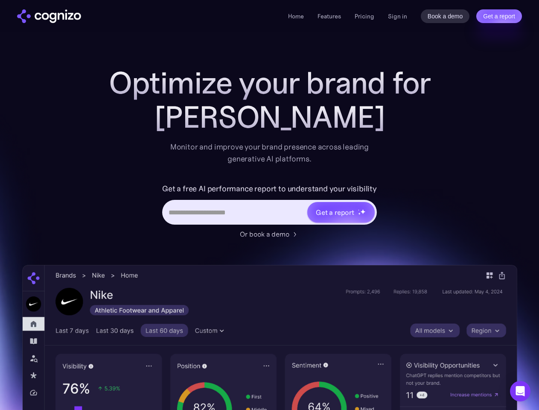 This screenshot has height=410, width=539. What do you see at coordinates (329, 16) in the screenshot?
I see `a: Features` at bounding box center [329, 16].